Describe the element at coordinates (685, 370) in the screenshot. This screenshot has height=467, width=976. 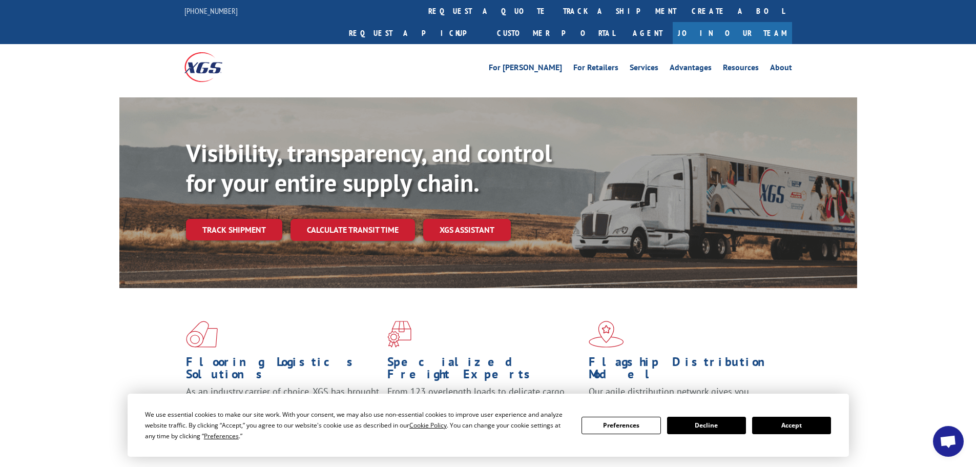
I see `h1: Flagship Distribution Model` at that location.